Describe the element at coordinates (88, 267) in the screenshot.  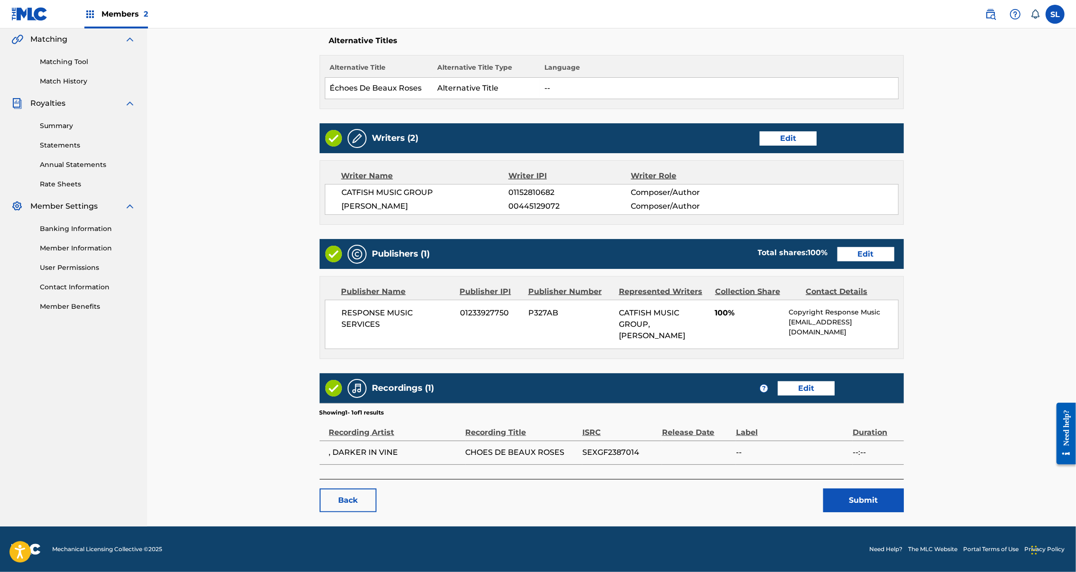
I see `a: User Permissions` at that location.